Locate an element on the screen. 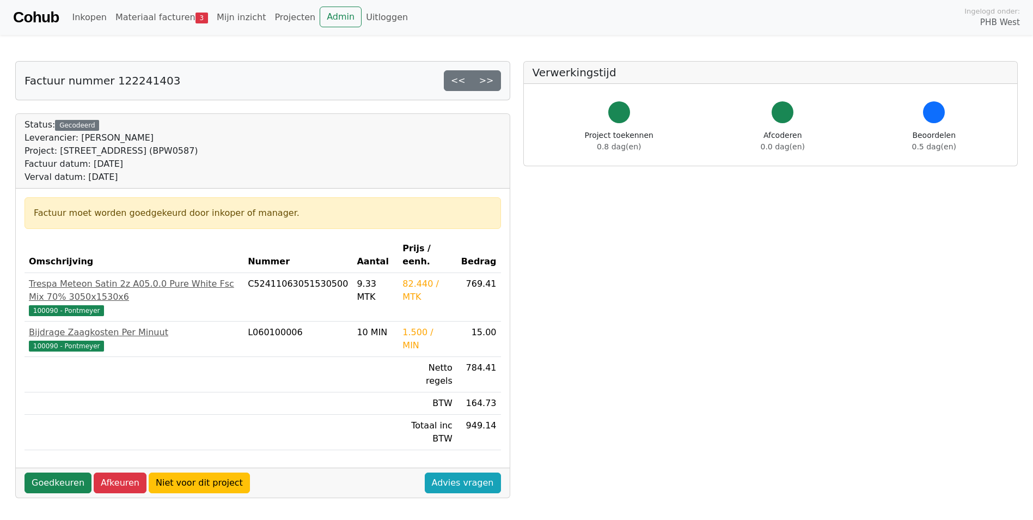  a: Advies vragen is located at coordinates (463, 483).